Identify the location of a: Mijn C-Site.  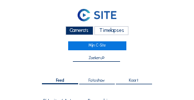
(97, 46).